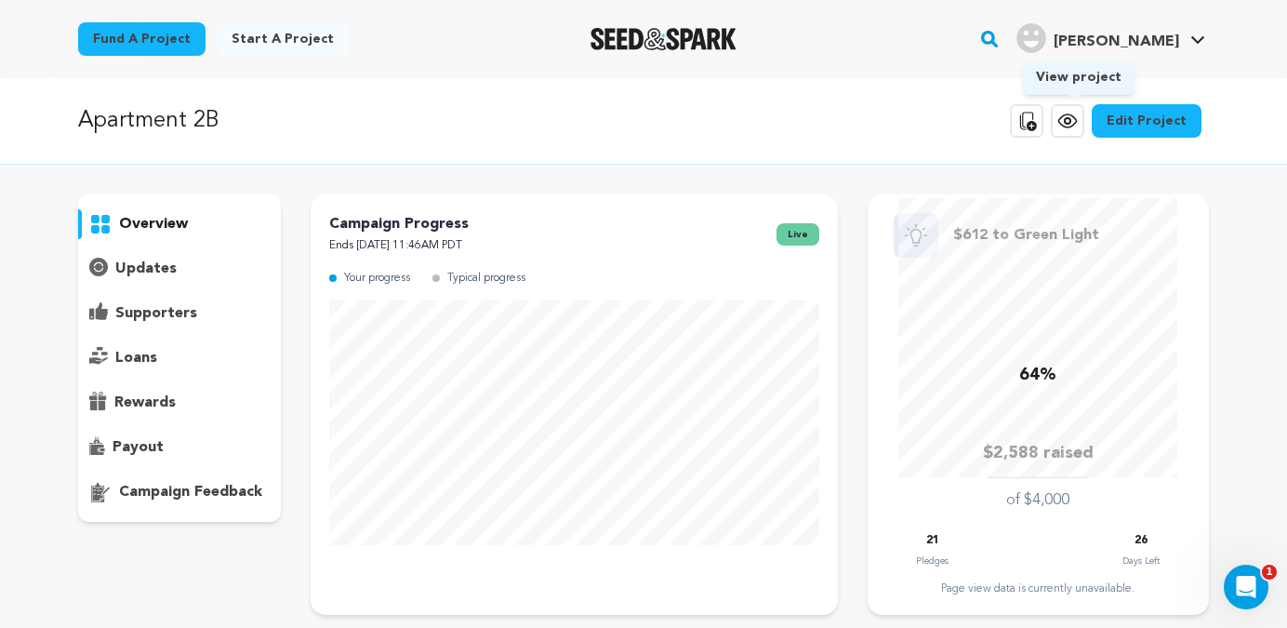  Describe the element at coordinates (1110, 36) in the screenshot. I see `a: Katie K.'s Profile` at that location.